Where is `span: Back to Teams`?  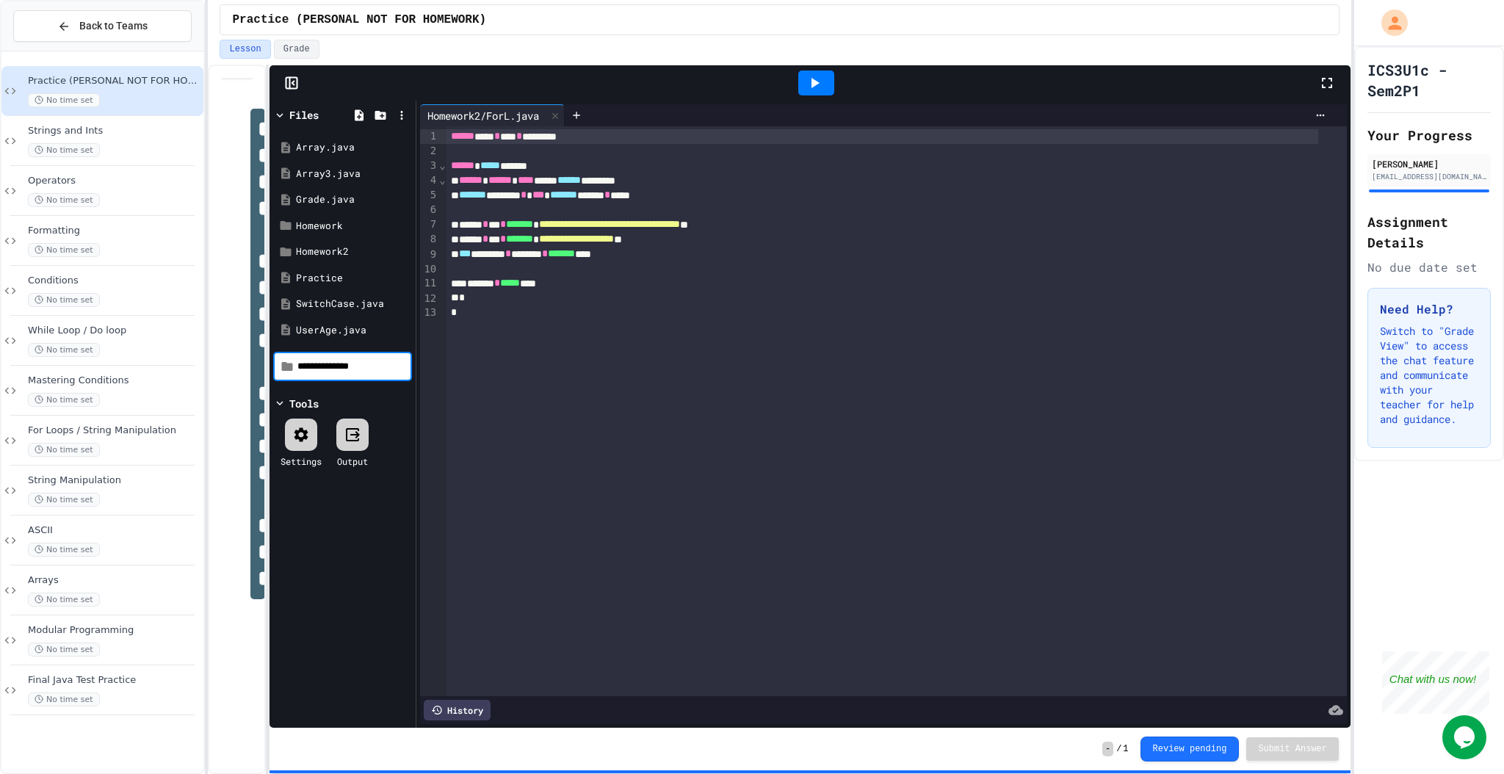
span: Back to Teams is located at coordinates (113, 26).